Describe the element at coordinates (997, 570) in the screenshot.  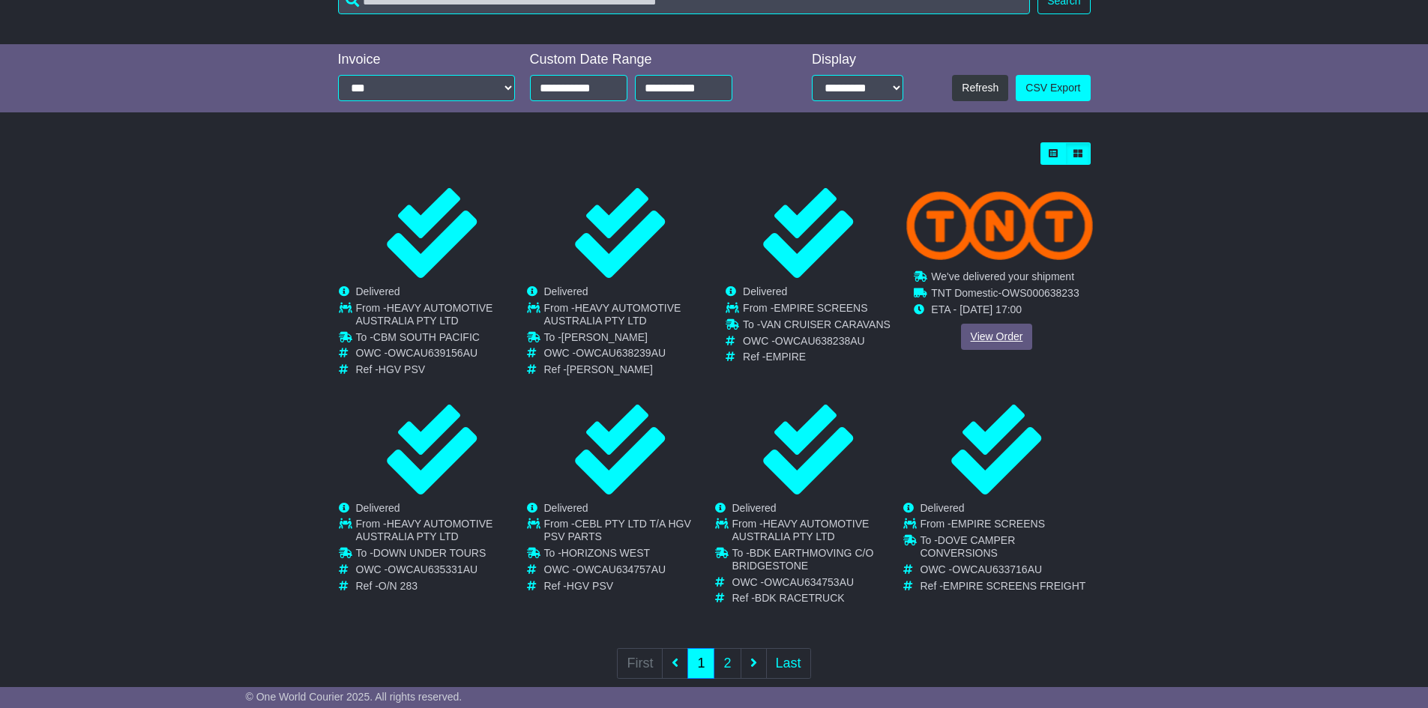
I see `span: OWCAU633716AU` at that location.